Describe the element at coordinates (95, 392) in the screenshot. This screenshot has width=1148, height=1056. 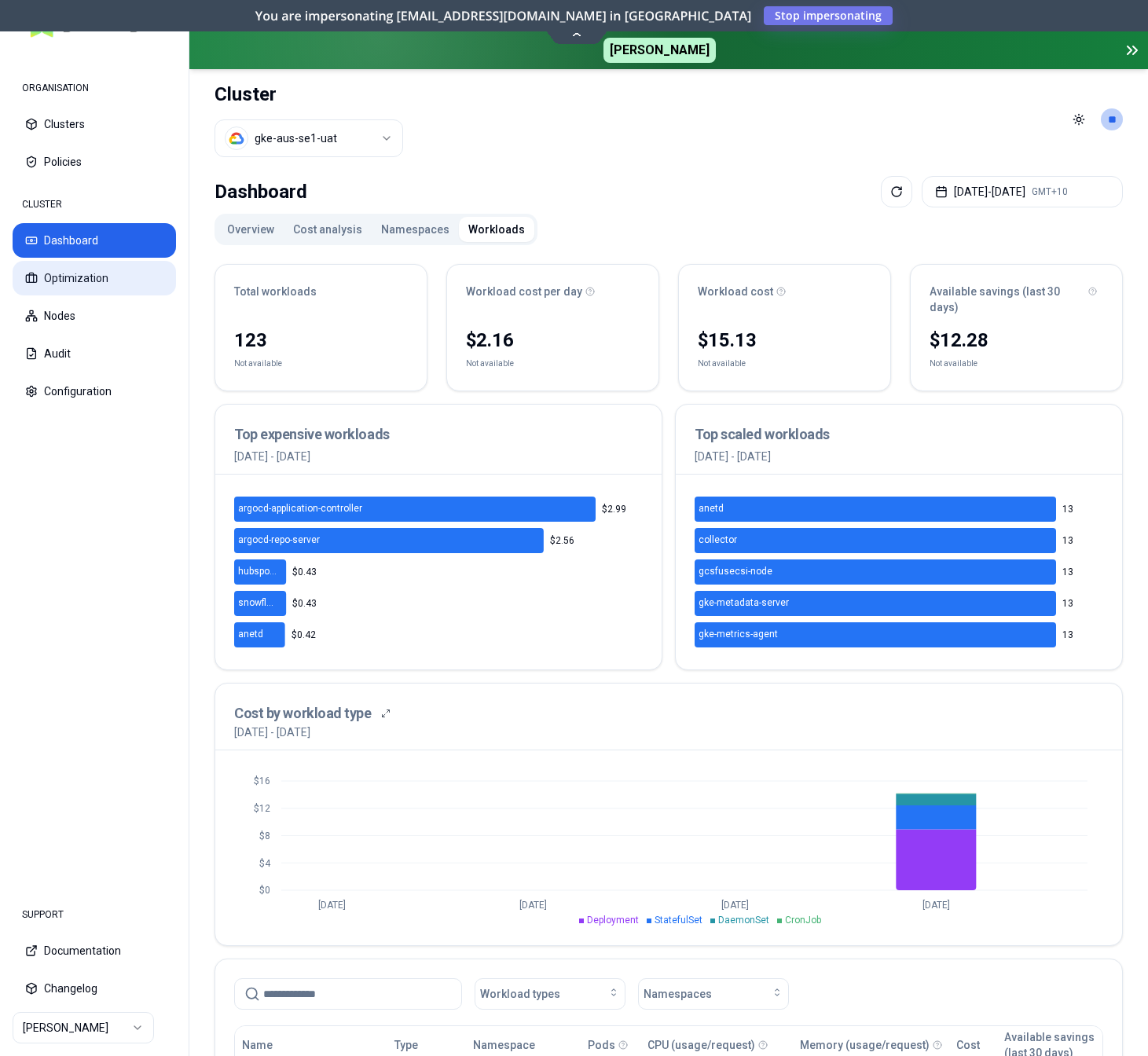
I see `button: Configuration` at that location.